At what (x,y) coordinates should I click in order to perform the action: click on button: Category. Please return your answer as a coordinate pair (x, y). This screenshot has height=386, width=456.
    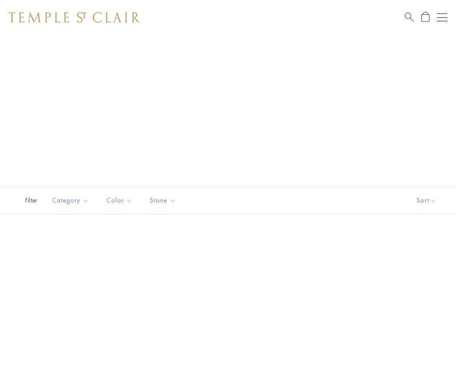
    Looking at the image, I should click on (70, 200).